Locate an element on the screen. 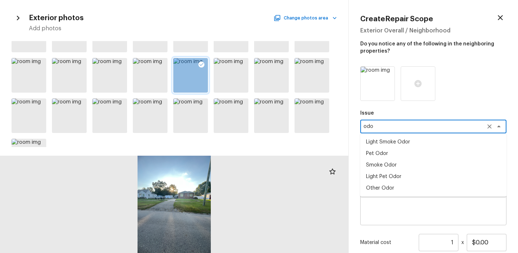  li: Light Pet Odor is located at coordinates (433, 177).